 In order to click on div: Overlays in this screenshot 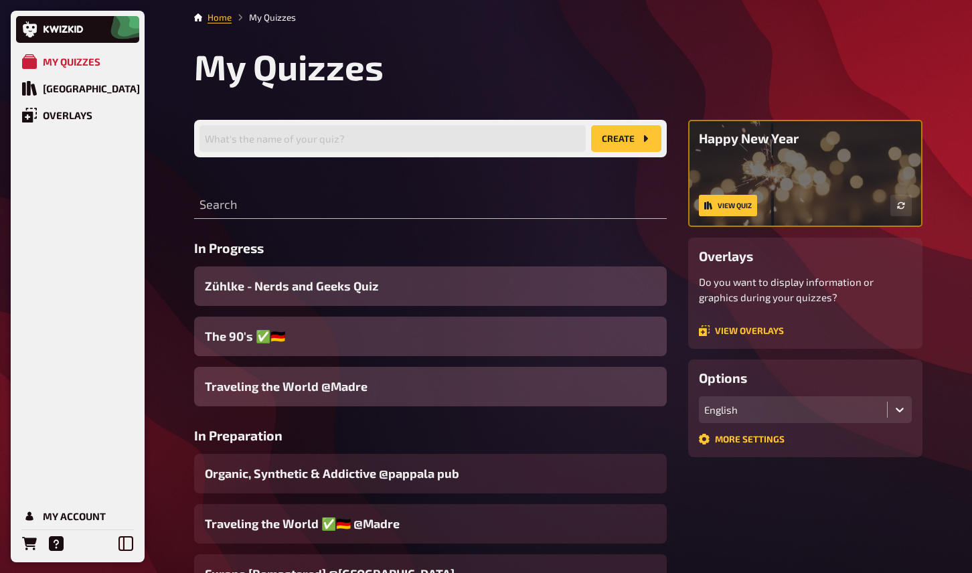, I will do `click(68, 115)`.